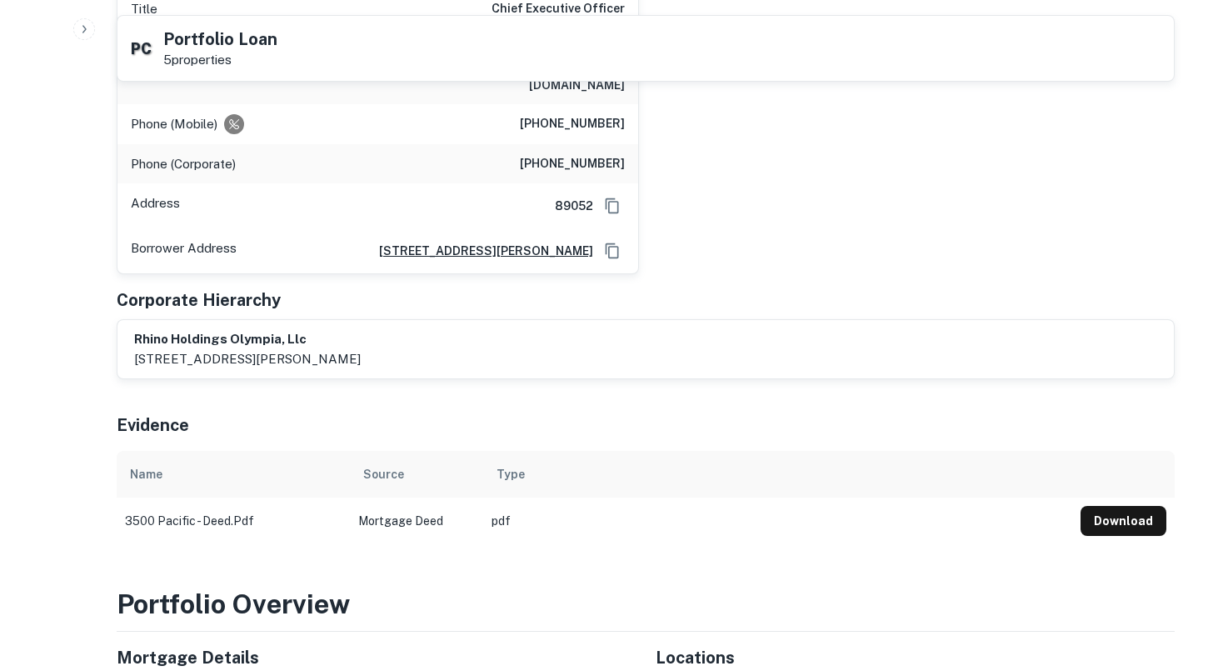 The image size is (1208, 671). Describe the element at coordinates (220, 39) in the screenshot. I see `h5: Portfolio Loan` at that location.